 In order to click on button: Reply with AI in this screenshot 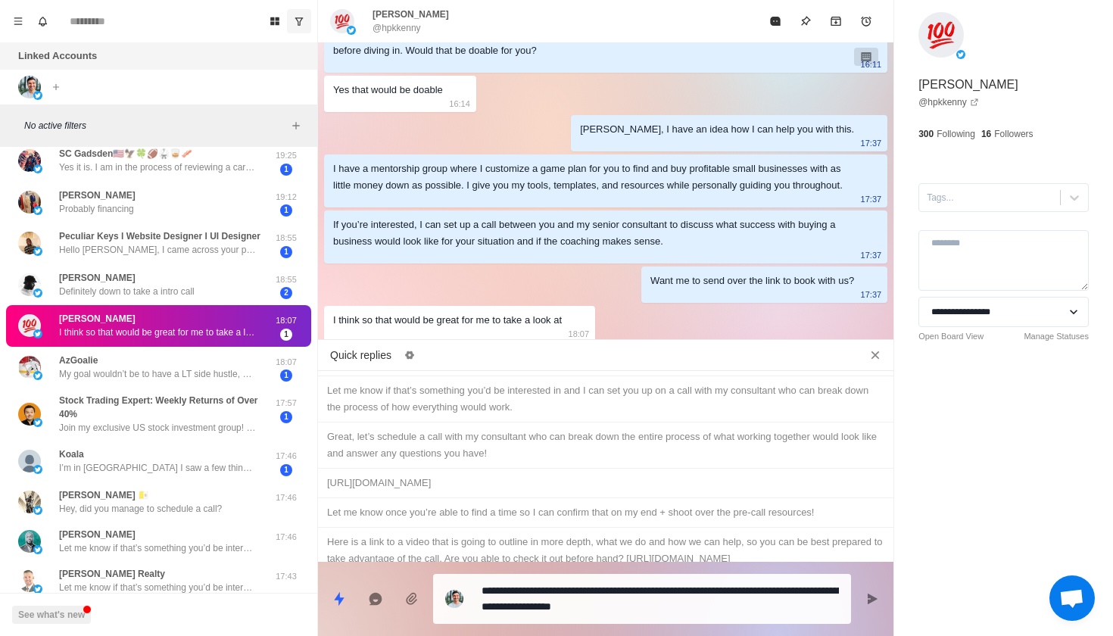, I will do `click(376, 599)`.